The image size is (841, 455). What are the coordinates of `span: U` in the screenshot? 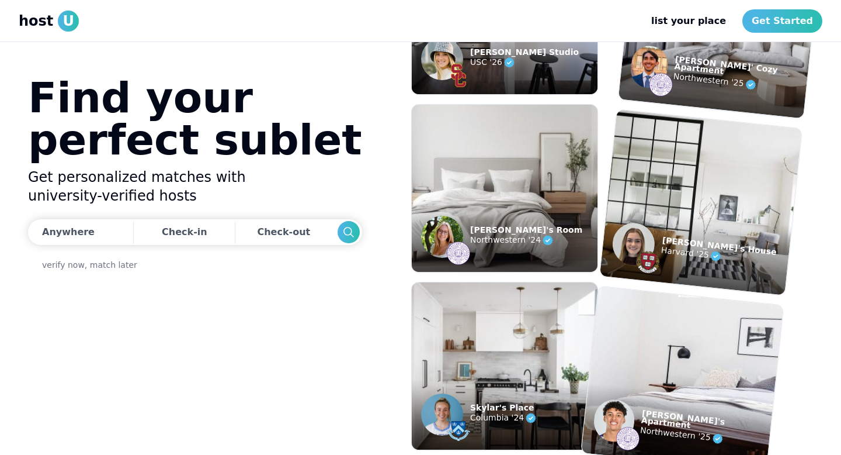 It's located at (68, 21).